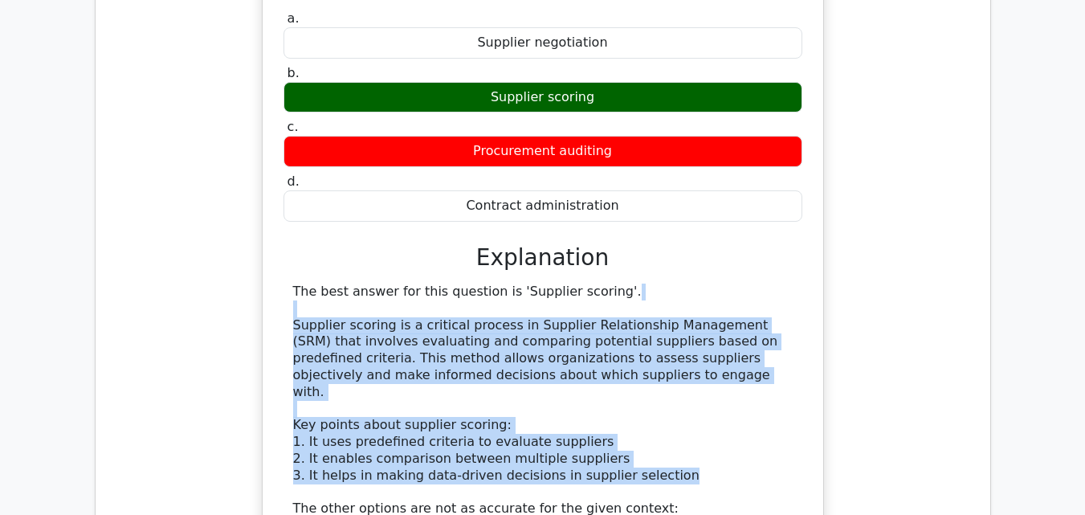 The height and width of the screenshot is (515, 1085). What do you see at coordinates (293, 126) in the screenshot?
I see `span: c.` at bounding box center [293, 126].